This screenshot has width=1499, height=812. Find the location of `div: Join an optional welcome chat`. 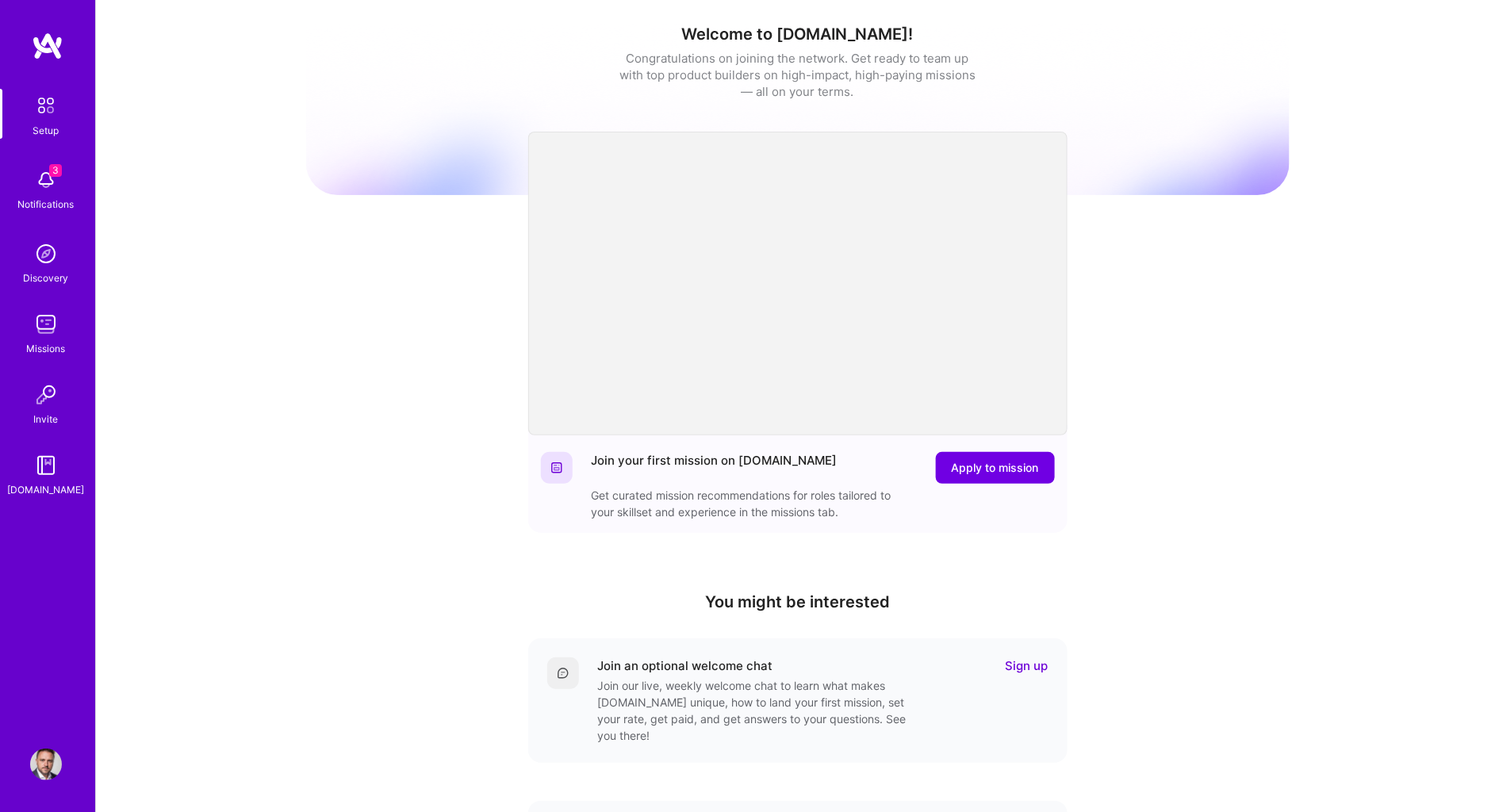

div: Join an optional welcome chat is located at coordinates (685, 665).